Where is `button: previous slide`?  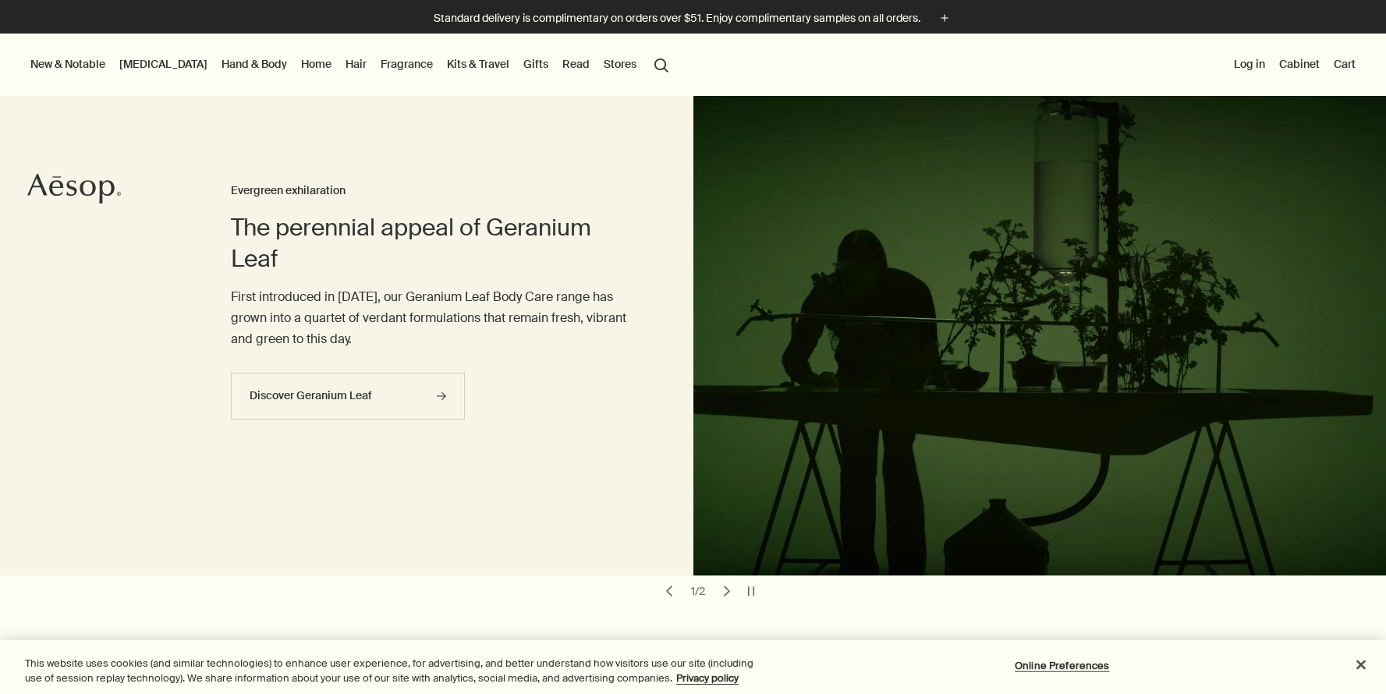 button: previous slide is located at coordinates (669, 591).